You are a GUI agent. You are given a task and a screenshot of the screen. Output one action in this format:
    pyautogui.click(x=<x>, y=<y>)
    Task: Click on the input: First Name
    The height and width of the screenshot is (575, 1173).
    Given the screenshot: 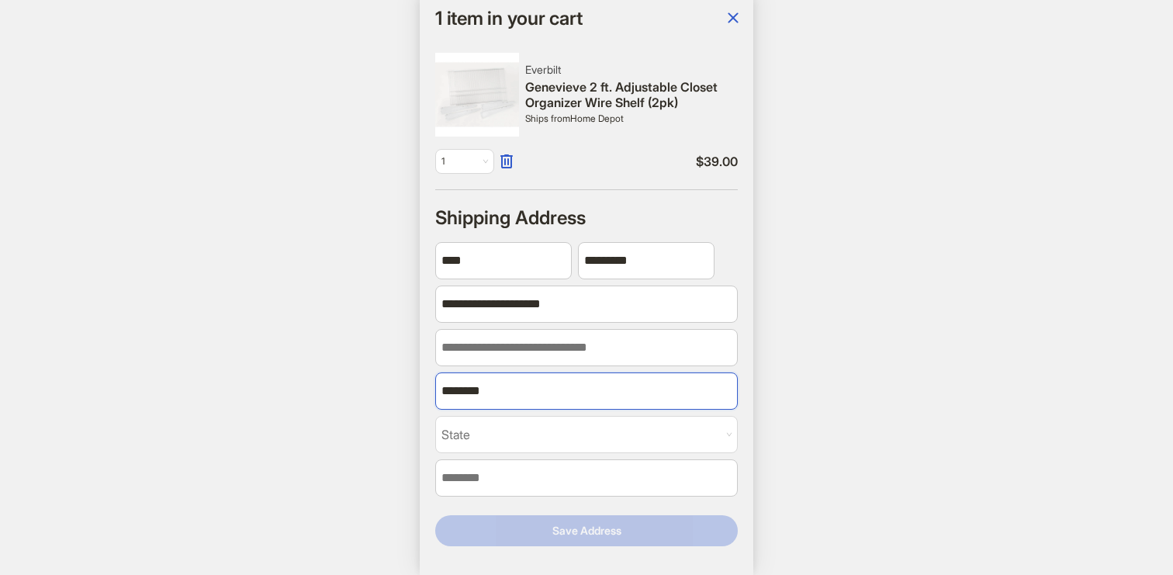 What is the action you would take?
    pyautogui.click(x=503, y=261)
    